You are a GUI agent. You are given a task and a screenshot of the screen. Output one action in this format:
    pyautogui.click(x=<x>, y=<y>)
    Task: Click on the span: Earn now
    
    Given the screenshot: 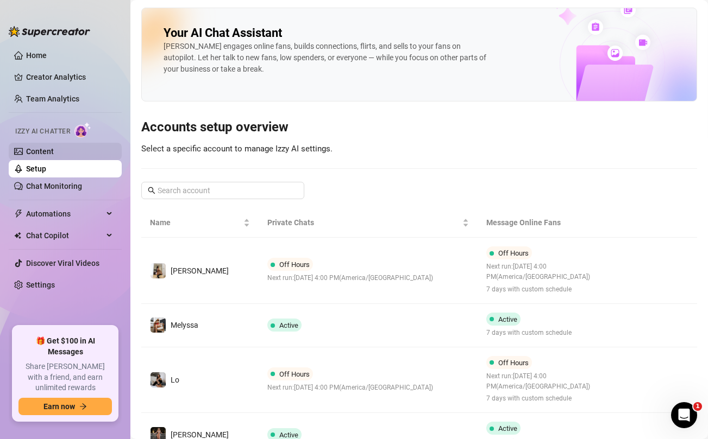 What is the action you would take?
    pyautogui.click(x=59, y=407)
    